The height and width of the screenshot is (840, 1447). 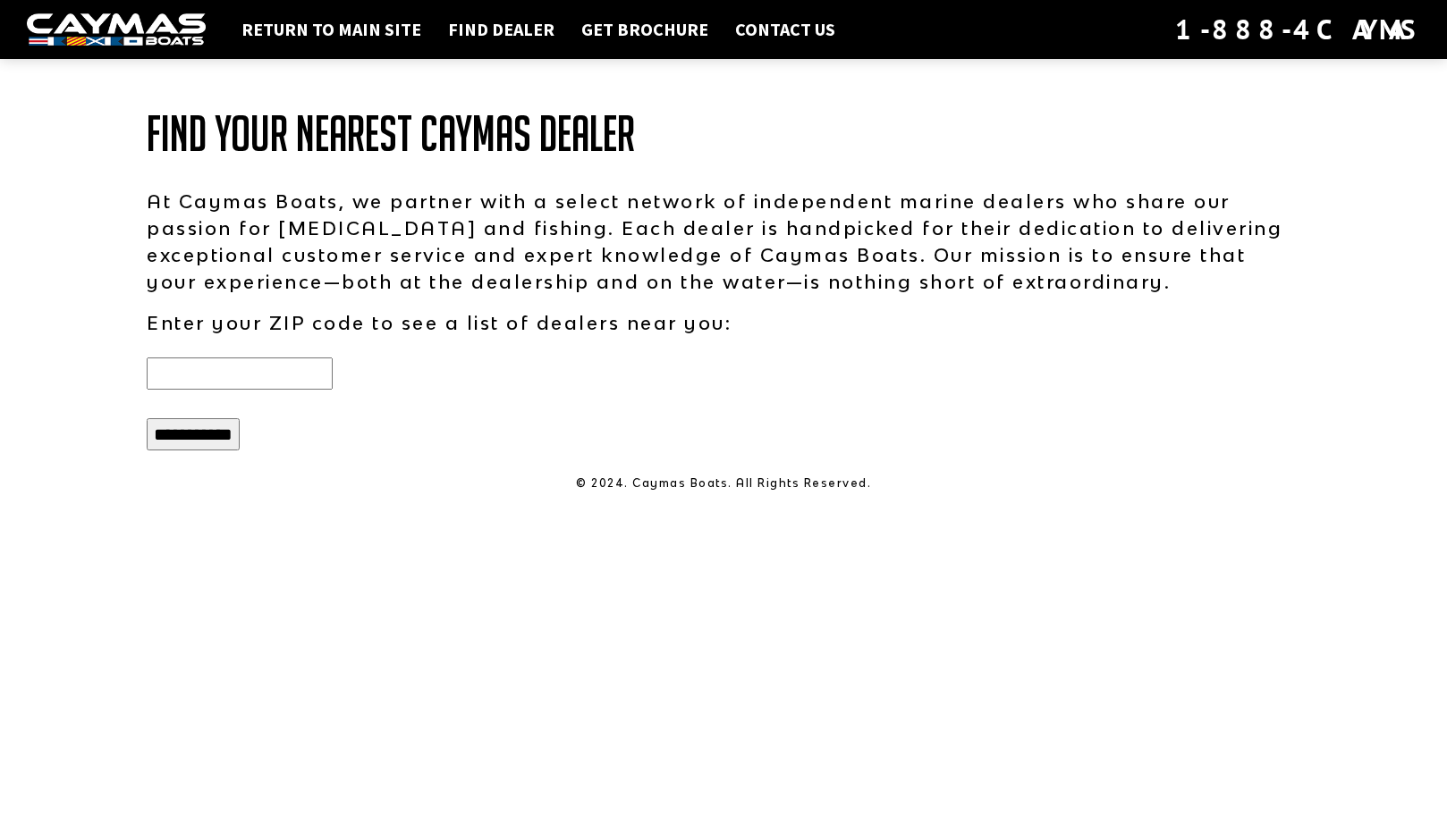 I want to click on div: 1-888-4CAYMAS, so click(x=1298, y=30).